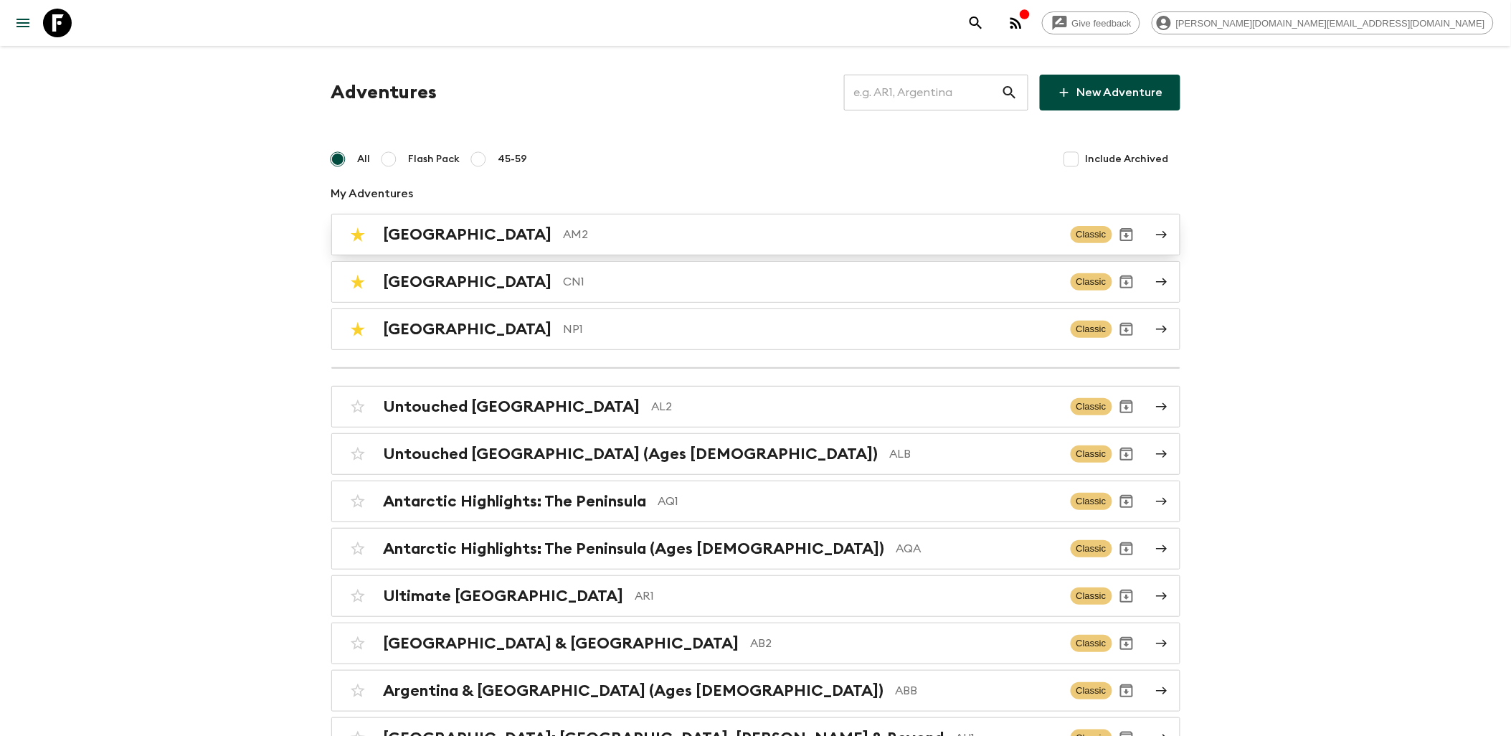 This screenshot has height=736, width=1511. I want to click on p: ALB, so click(975, 454).